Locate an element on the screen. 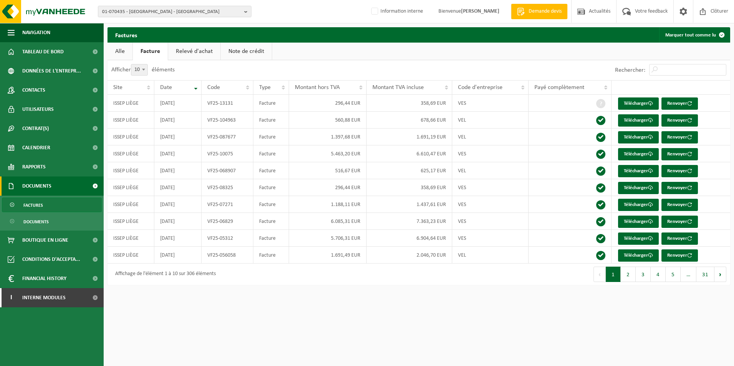 This screenshot has width=734, height=366. span: Contacts is located at coordinates (34, 90).